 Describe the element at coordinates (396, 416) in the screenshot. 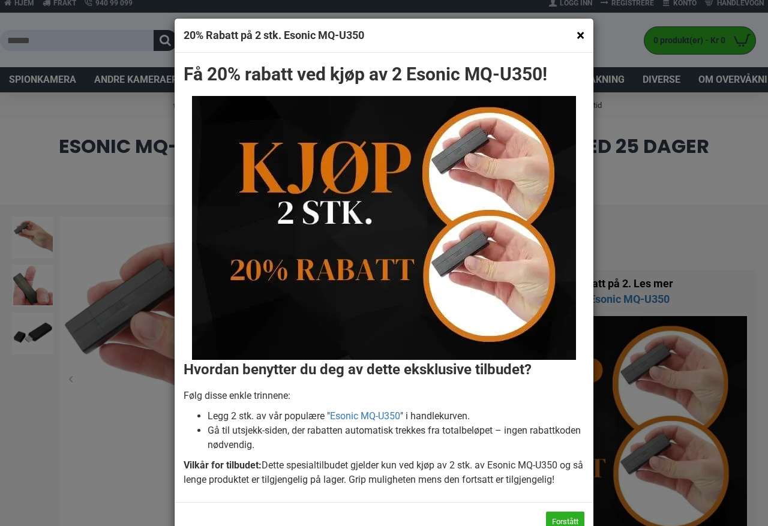

I see `li: Legg 2 stk. av vår populære " " i handlekurven.` at that location.